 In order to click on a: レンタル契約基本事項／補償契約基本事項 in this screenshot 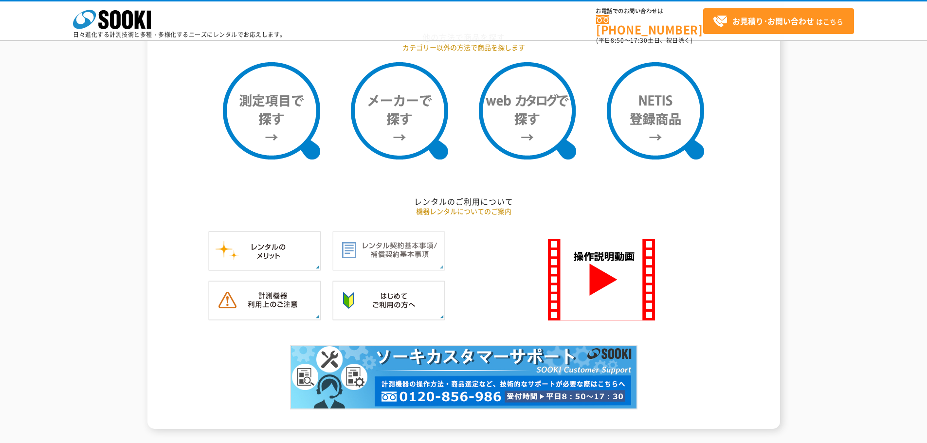, I will do `click(389, 265)`.